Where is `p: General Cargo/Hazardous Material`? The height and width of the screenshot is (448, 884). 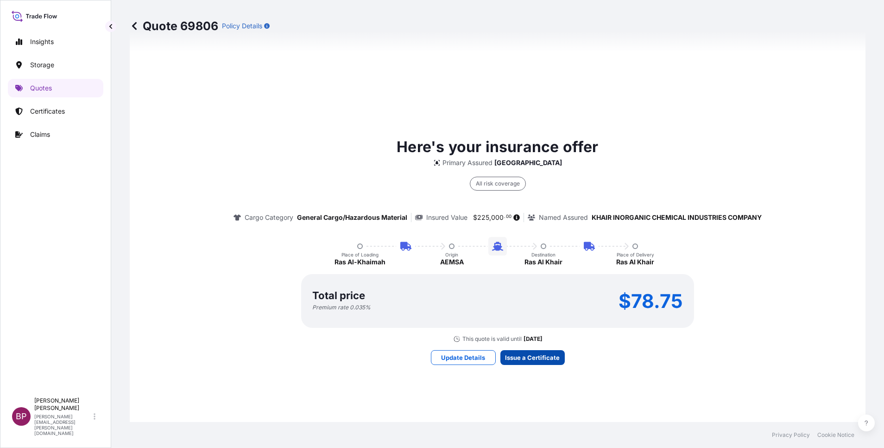 p: General Cargo/Hazardous Material is located at coordinates (352, 217).